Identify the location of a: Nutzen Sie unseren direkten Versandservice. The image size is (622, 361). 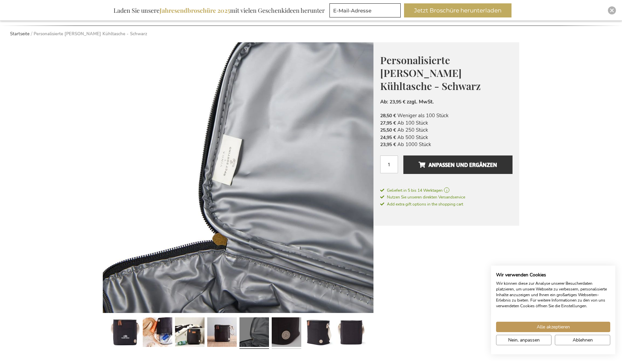
(446, 197).